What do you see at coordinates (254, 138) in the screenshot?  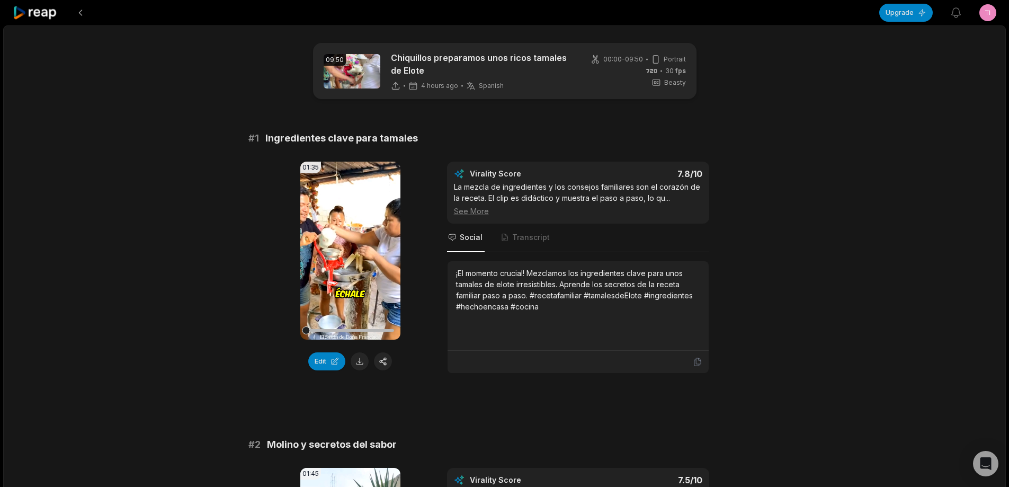 I see `span: # 1` at bounding box center [254, 138].